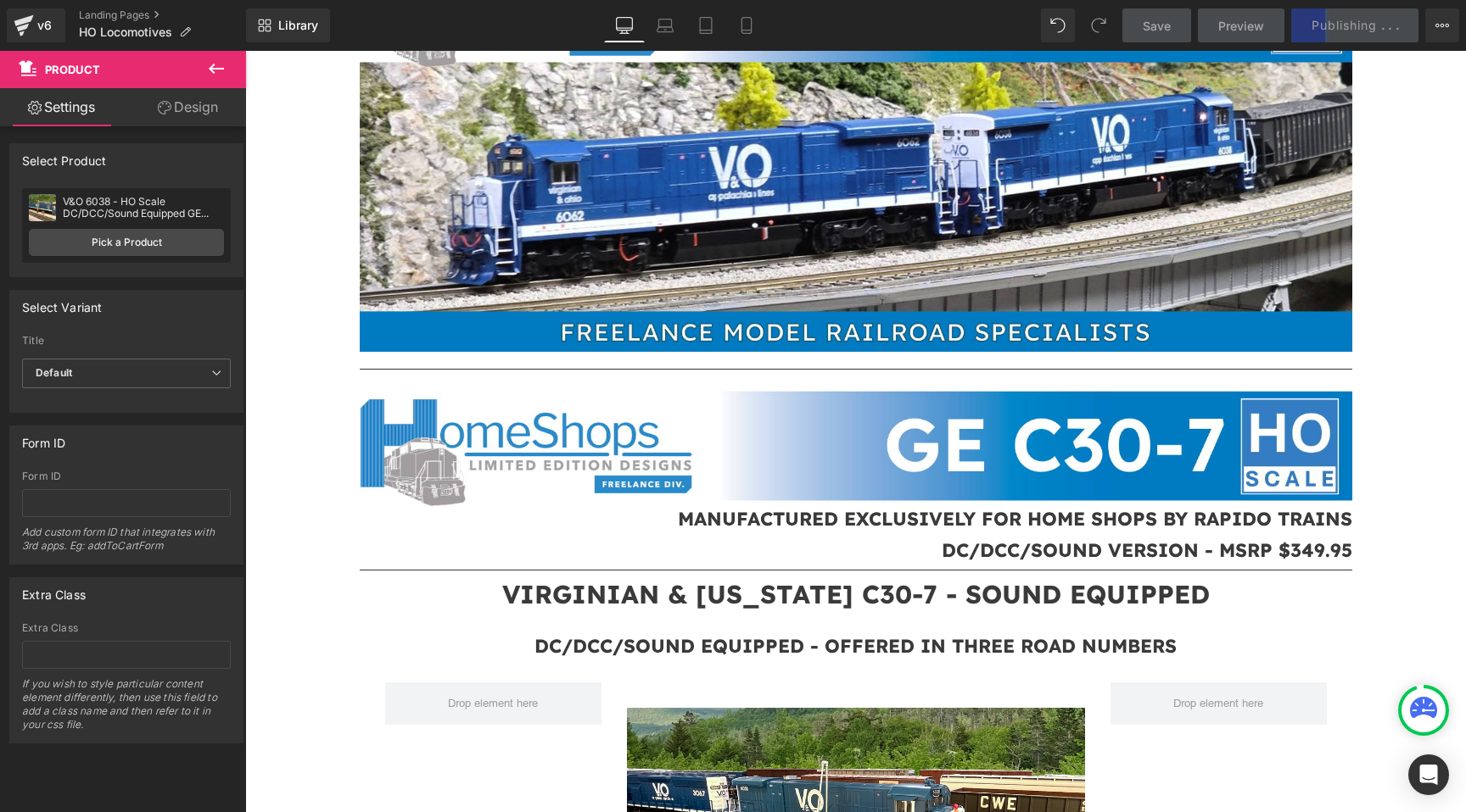  I want to click on div: Select Product, so click(64, 156).